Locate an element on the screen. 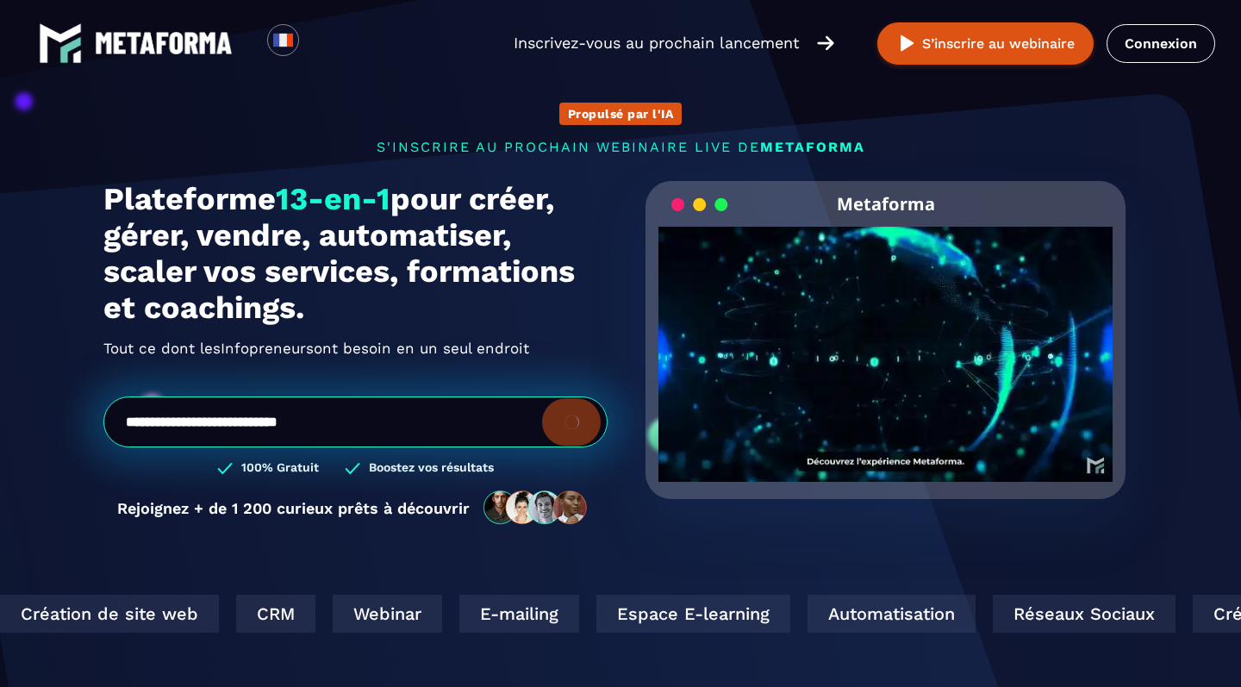 Image resolution: width=1241 pixels, height=687 pixels. h2: Metaforma is located at coordinates (886, 203).